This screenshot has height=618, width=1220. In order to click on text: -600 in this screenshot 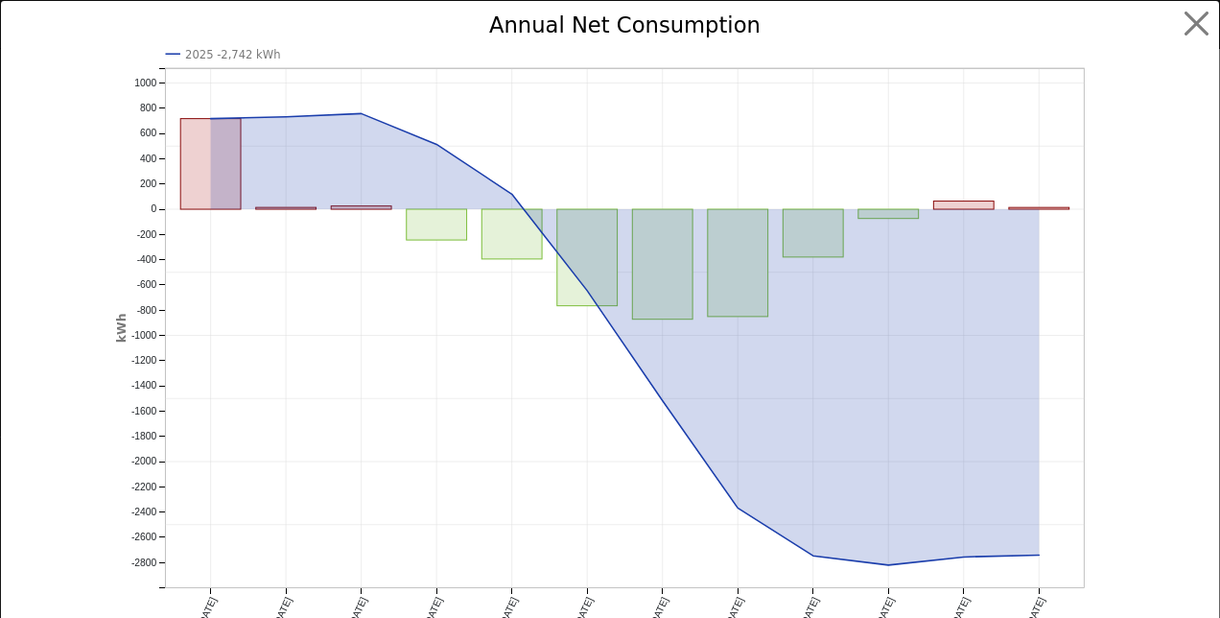, I will do `click(146, 284)`.